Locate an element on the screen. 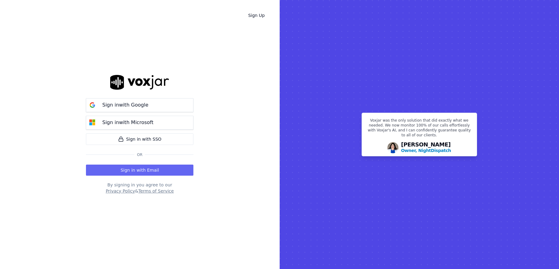 The width and height of the screenshot is (559, 269). p: Sign in with Microsoft is located at coordinates (128, 122).